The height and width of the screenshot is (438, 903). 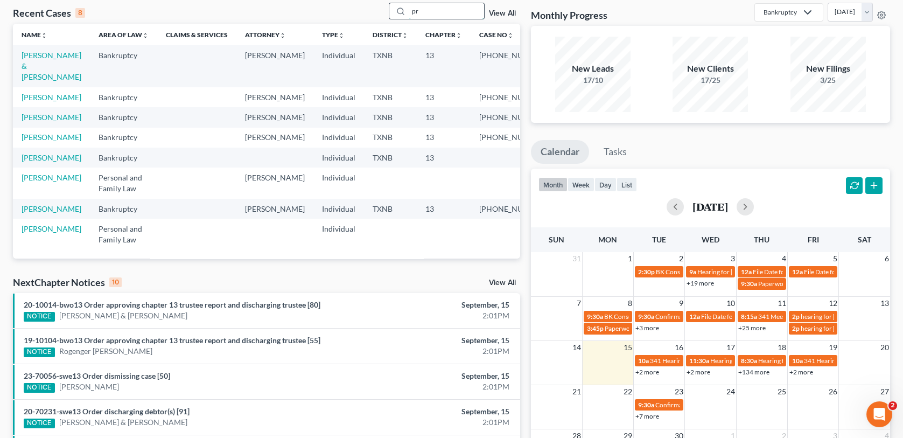 What do you see at coordinates (700, 283) in the screenshot?
I see `a: +19 more` at bounding box center [700, 283].